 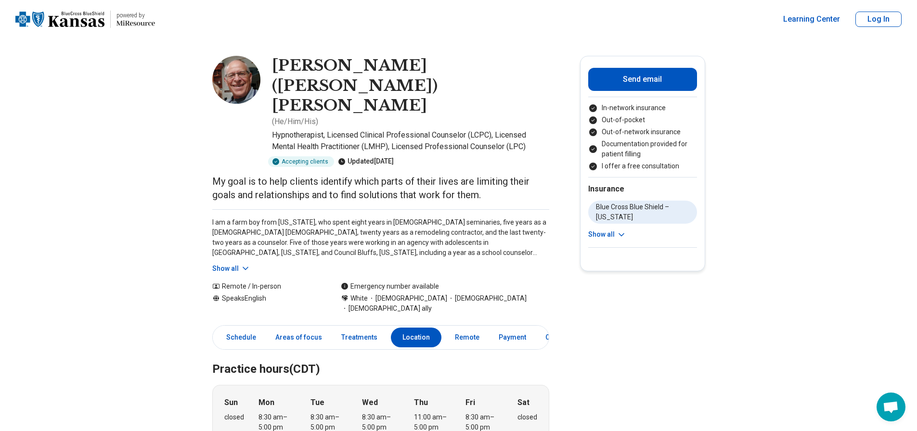 What do you see at coordinates (421, 403) in the screenshot?
I see `strong: Thu` at bounding box center [421, 403].